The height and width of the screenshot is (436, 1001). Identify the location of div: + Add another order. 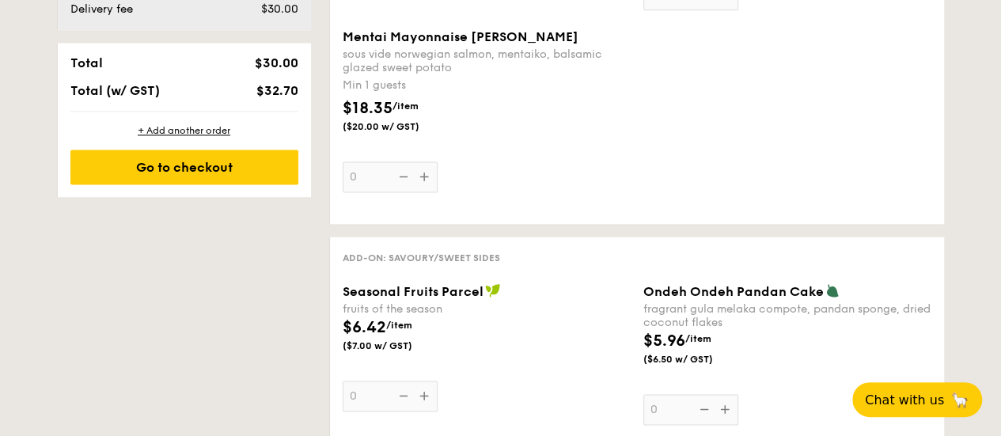
(184, 131).